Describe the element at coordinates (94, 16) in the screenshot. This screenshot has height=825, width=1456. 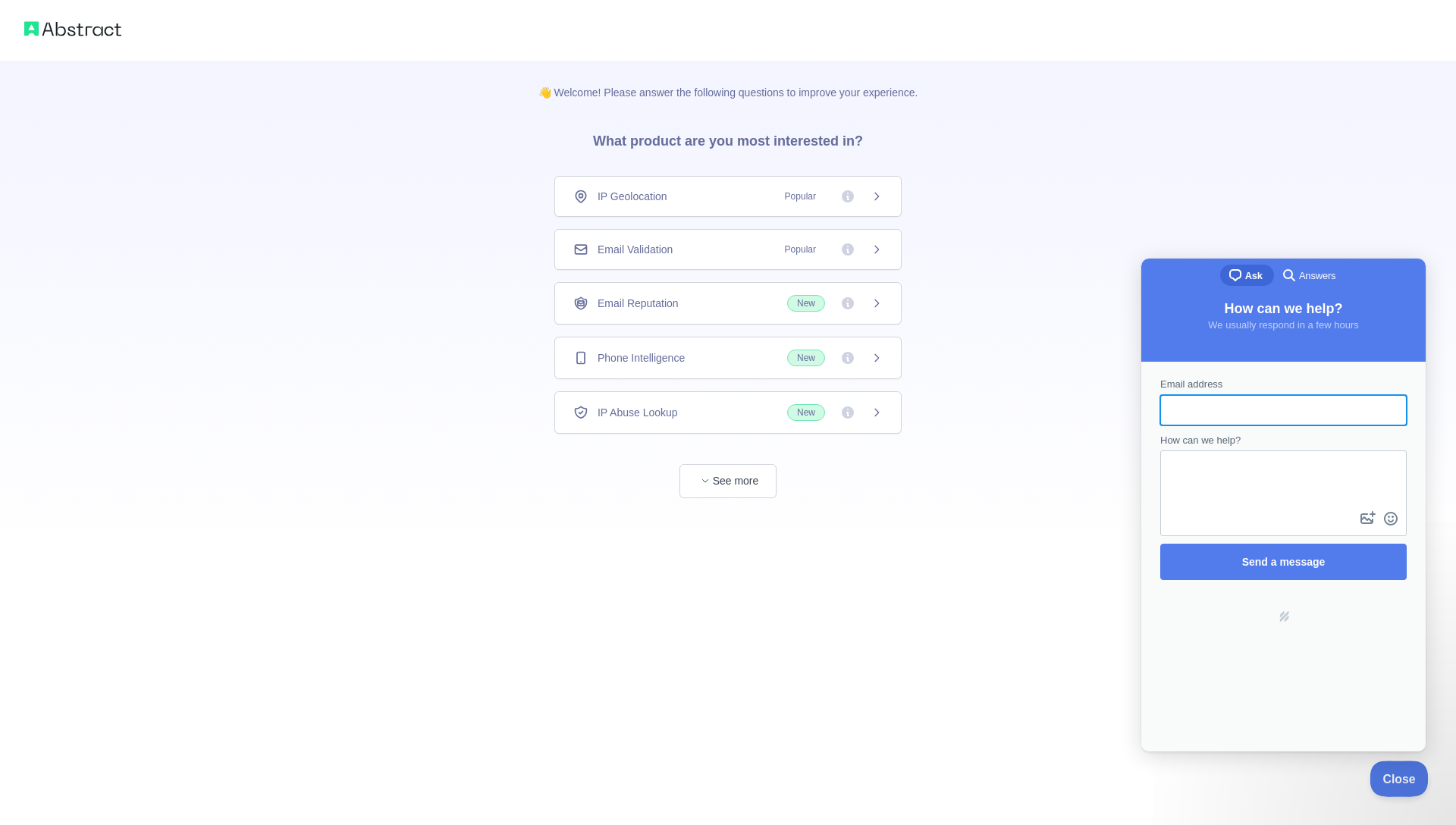
I see `span: chat-square` at that location.